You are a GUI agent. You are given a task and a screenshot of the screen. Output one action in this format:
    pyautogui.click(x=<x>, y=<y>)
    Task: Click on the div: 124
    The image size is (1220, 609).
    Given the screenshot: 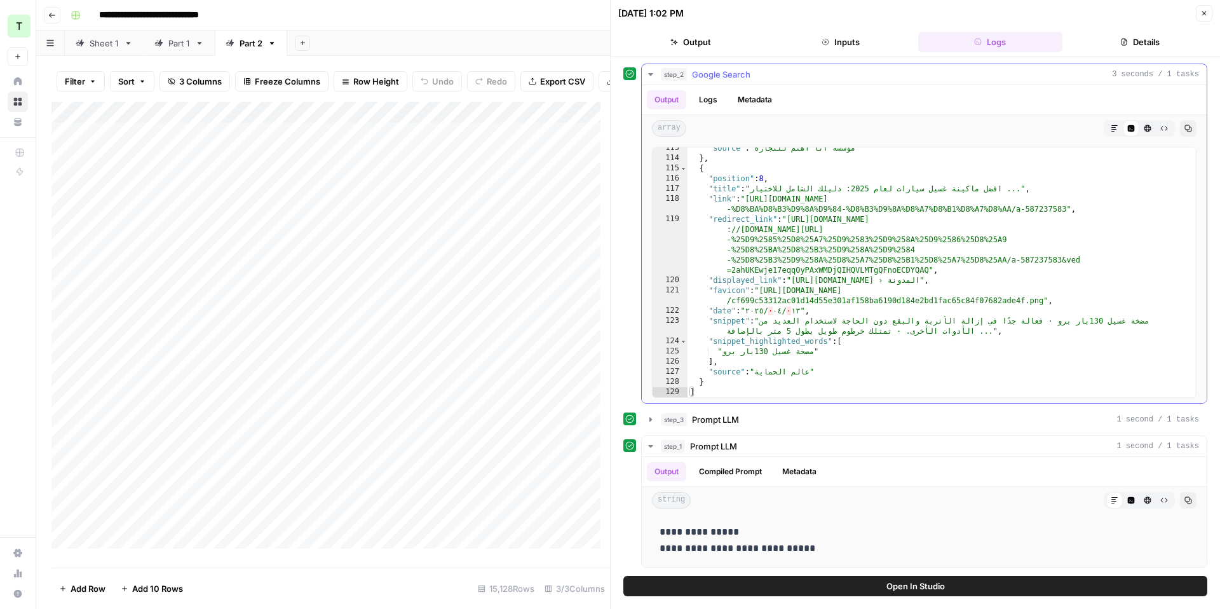 What is the action you would take?
    pyautogui.click(x=670, y=341)
    